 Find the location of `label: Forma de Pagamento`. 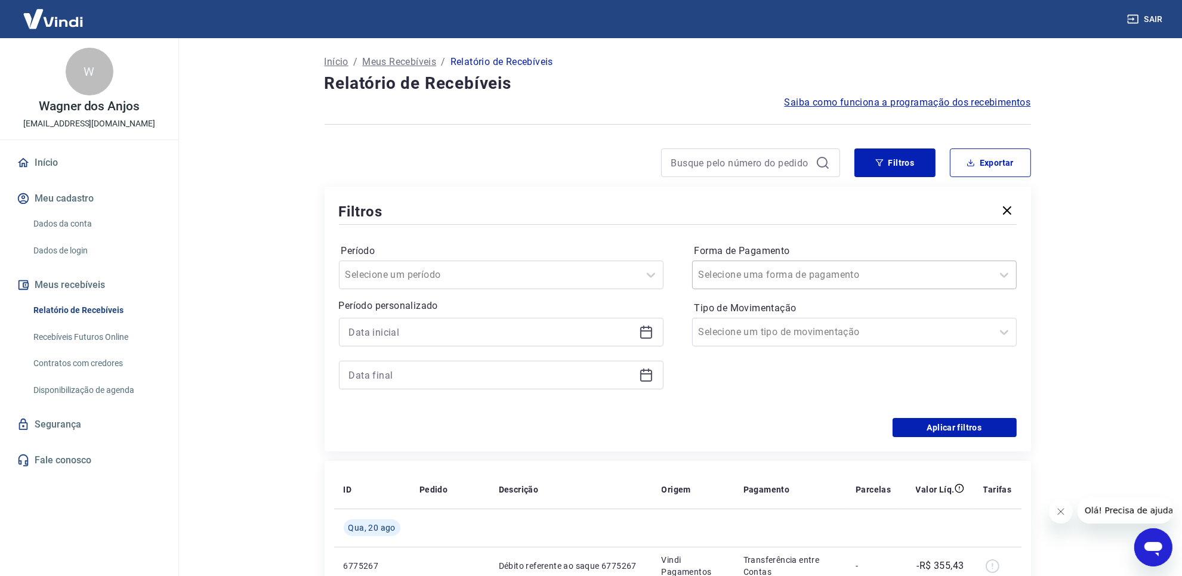

label: Forma de Pagamento is located at coordinates (854, 251).